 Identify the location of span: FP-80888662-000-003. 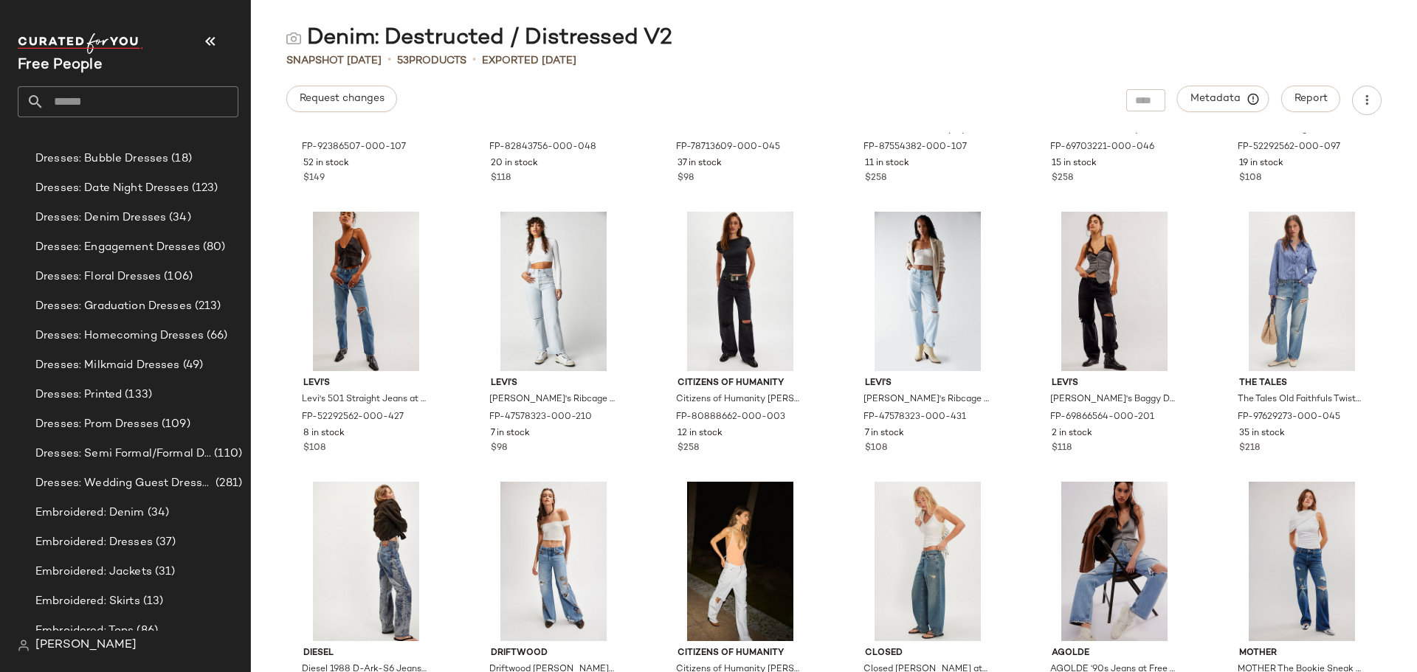
(731, 418).